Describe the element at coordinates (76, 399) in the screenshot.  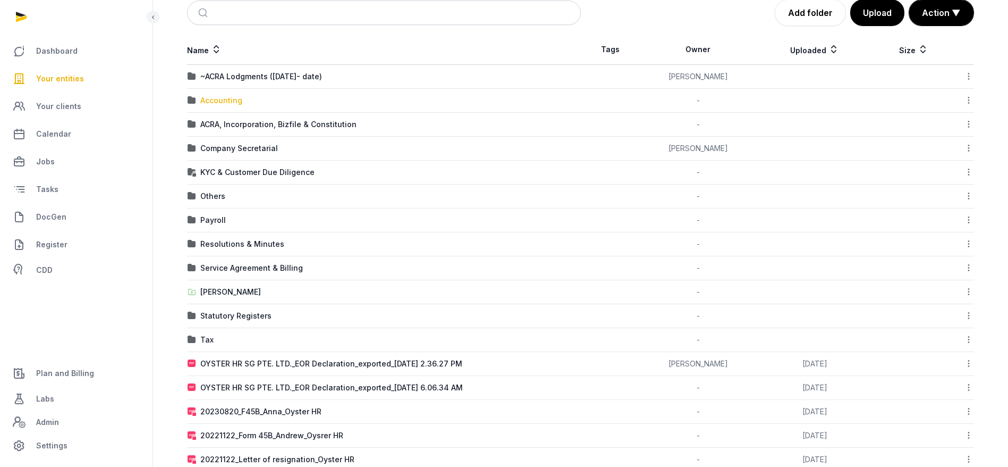
I see `a: Labs` at that location.